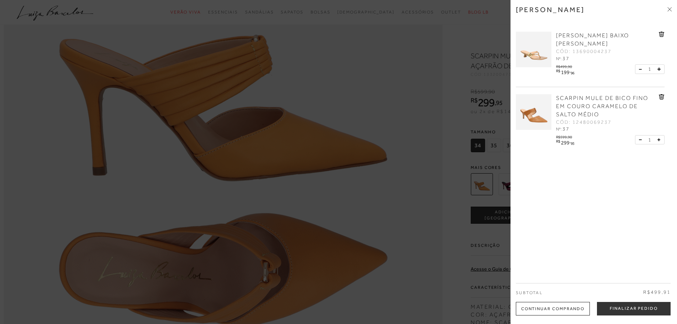 This screenshot has width=677, height=324. What do you see at coordinates (566, 136) in the screenshot?
I see `div: R$599,90` at bounding box center [566, 136].